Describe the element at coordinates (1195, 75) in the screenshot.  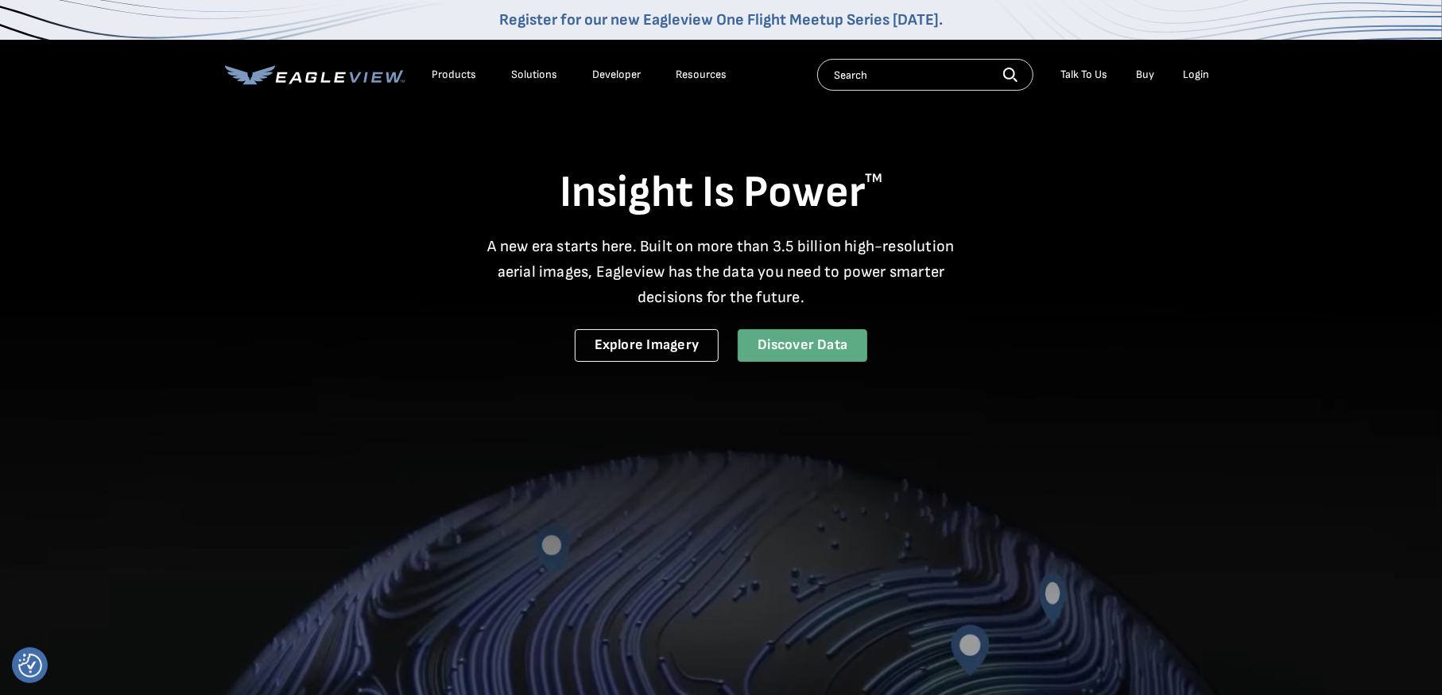
I see `div: Login` at that location.